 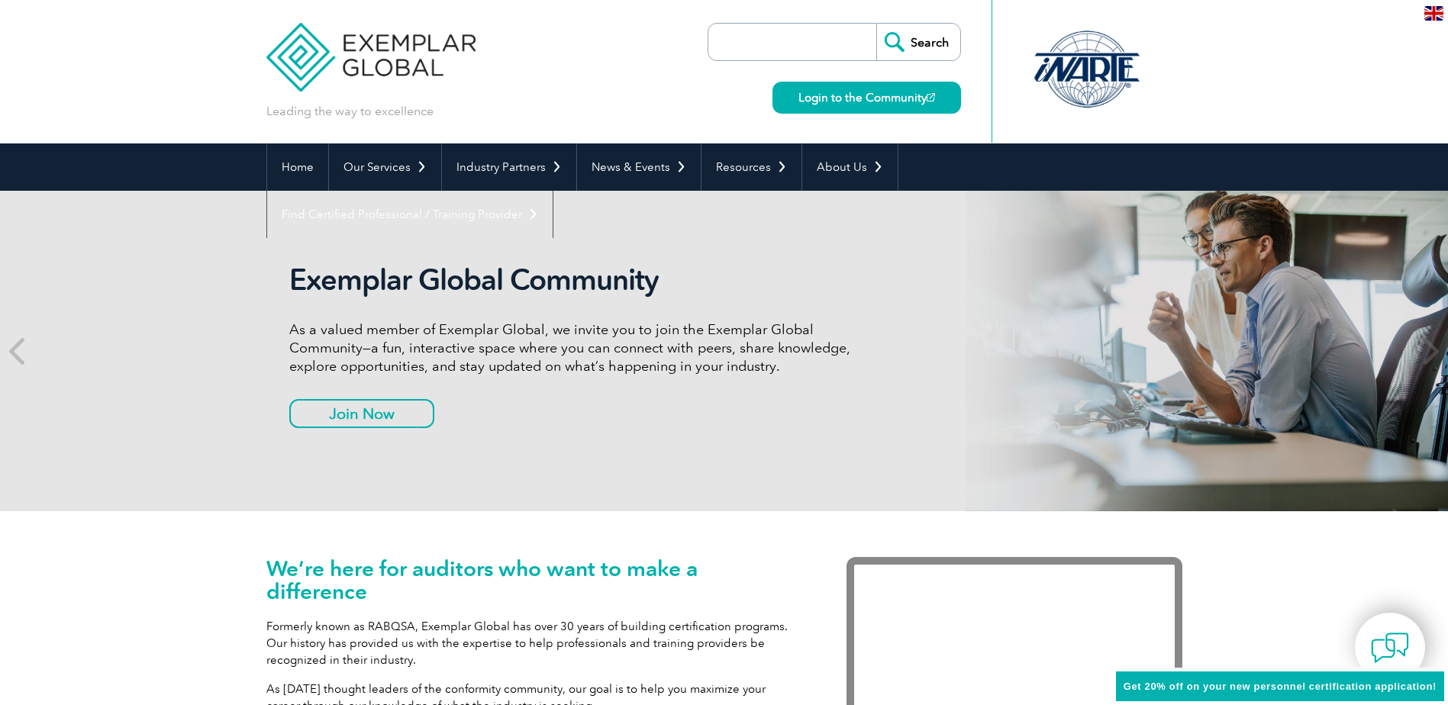 What do you see at coordinates (866, 98) in the screenshot?
I see `a: Login to the Community` at bounding box center [866, 98].